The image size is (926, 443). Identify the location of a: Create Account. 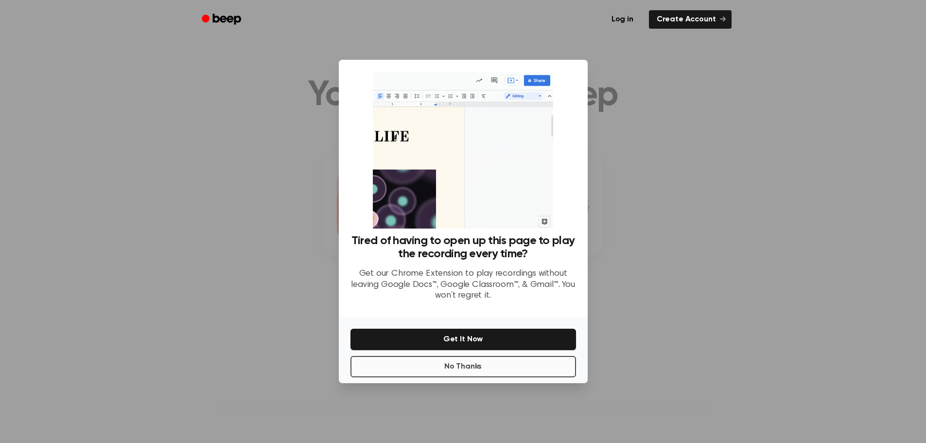
(690, 19).